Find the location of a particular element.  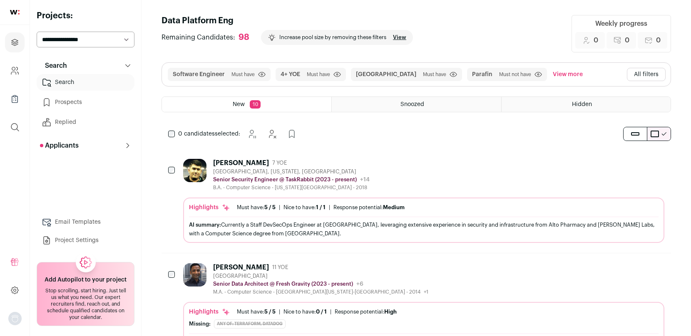

img: wellfound-shorthand-0d5821cbd27db2630d0214b213865d53afaa358527fdda9d0ea32b1df1b89c2c.svg is located at coordinates (15, 12).